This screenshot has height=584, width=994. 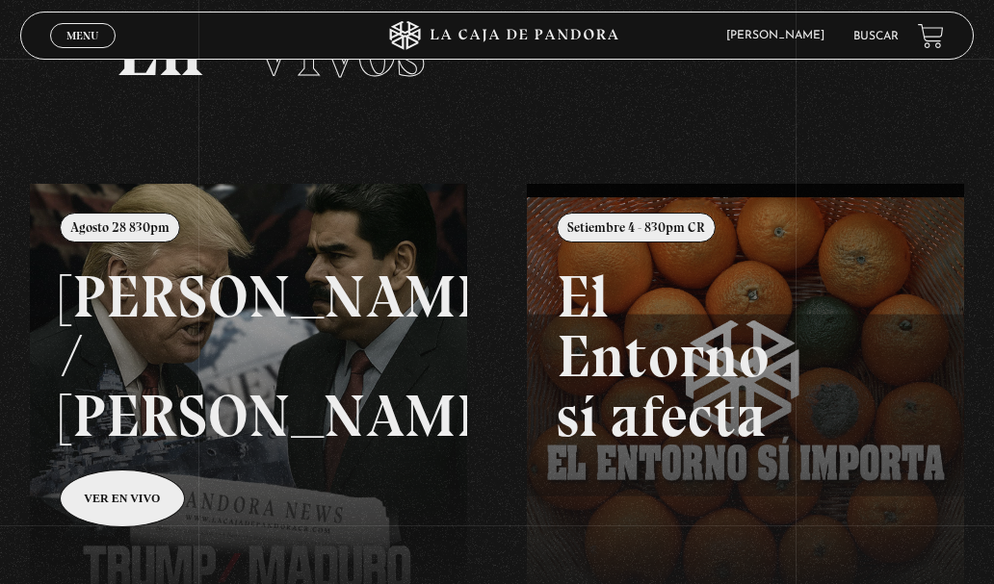 What do you see at coordinates (337, 49) in the screenshot?
I see `span: Vivos` at bounding box center [337, 49].